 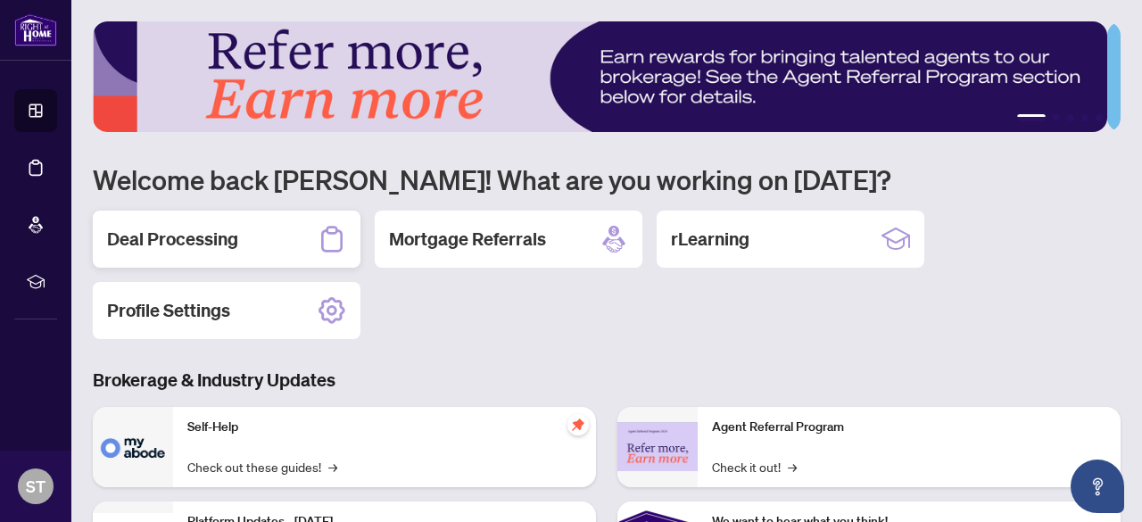 I want to click on span: ST, so click(x=36, y=486).